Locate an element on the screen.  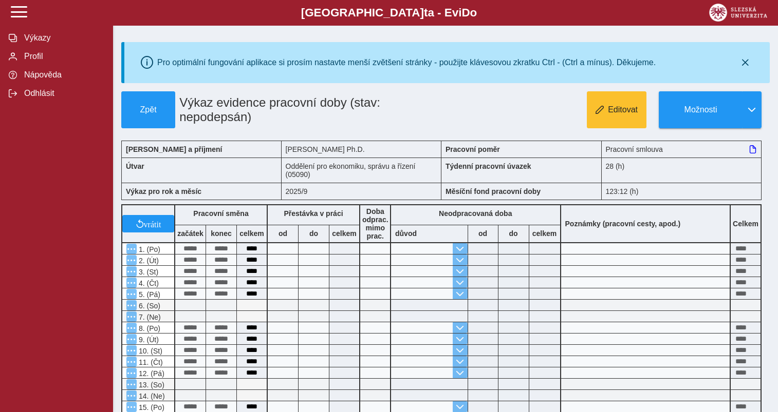
div: Pracovní smlouva is located at coordinates (682, 149).